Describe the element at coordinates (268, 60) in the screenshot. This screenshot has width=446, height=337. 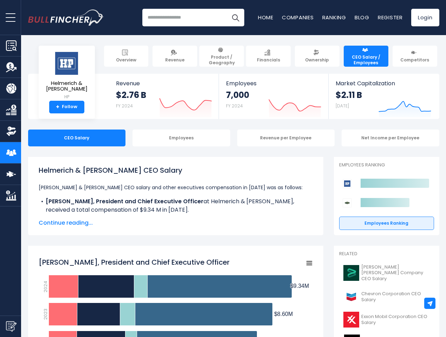
I see `span: Financials` at that location.